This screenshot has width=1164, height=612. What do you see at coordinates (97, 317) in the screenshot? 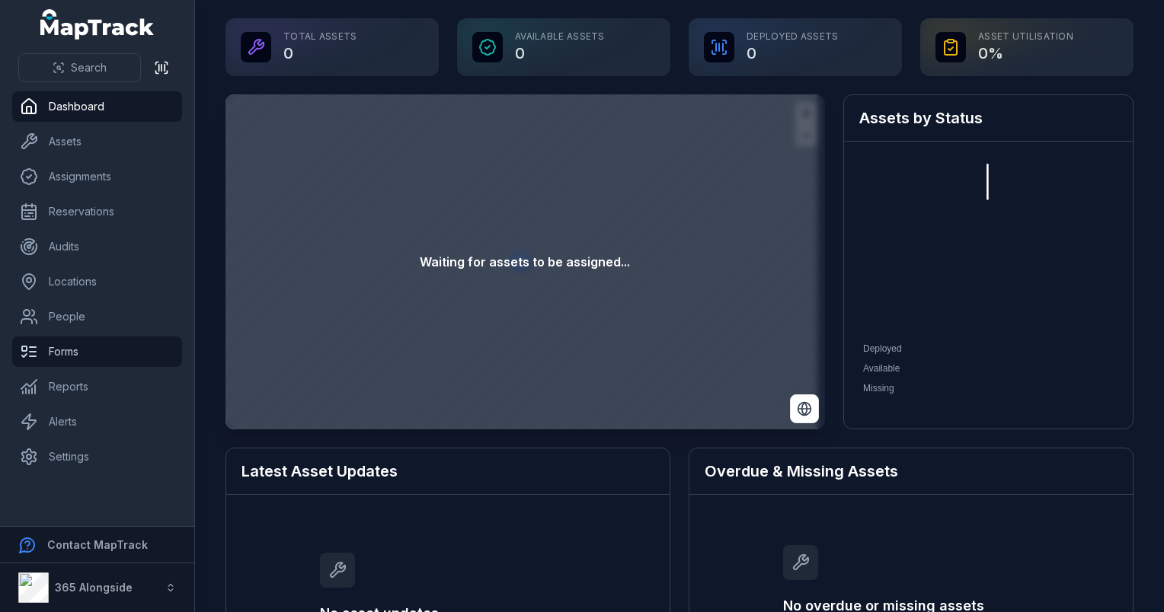
I see `a: People` at bounding box center [97, 317].